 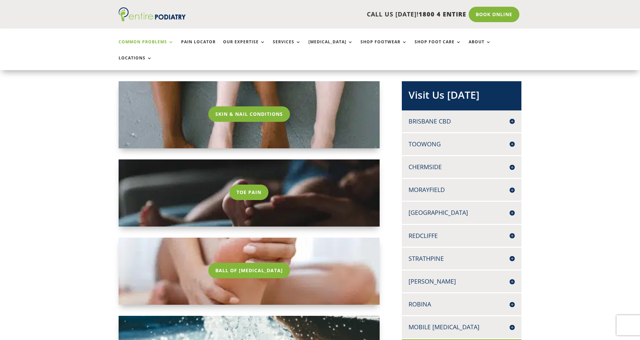 I want to click on a: Shop Footwear, so click(x=384, y=47).